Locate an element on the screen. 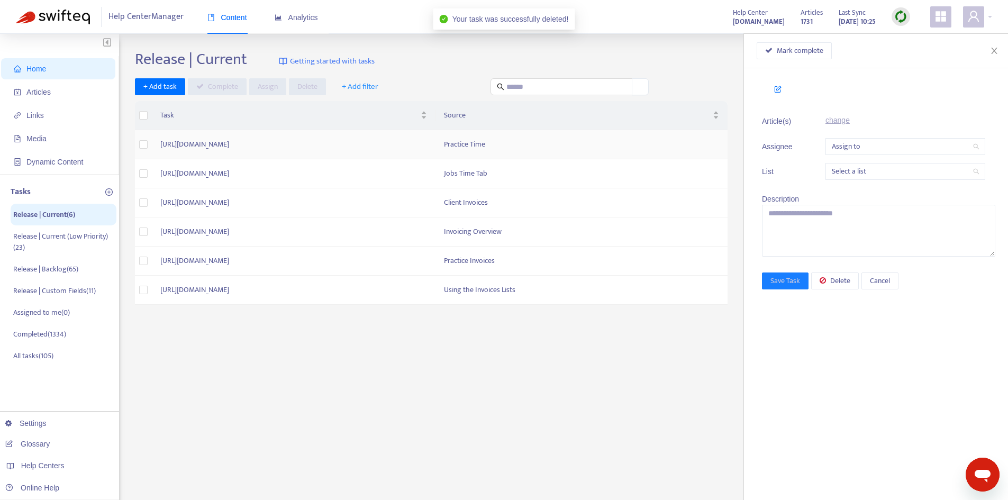 The image size is (1008, 500). p: Completed ( 1334 ) is located at coordinates (40, 334).